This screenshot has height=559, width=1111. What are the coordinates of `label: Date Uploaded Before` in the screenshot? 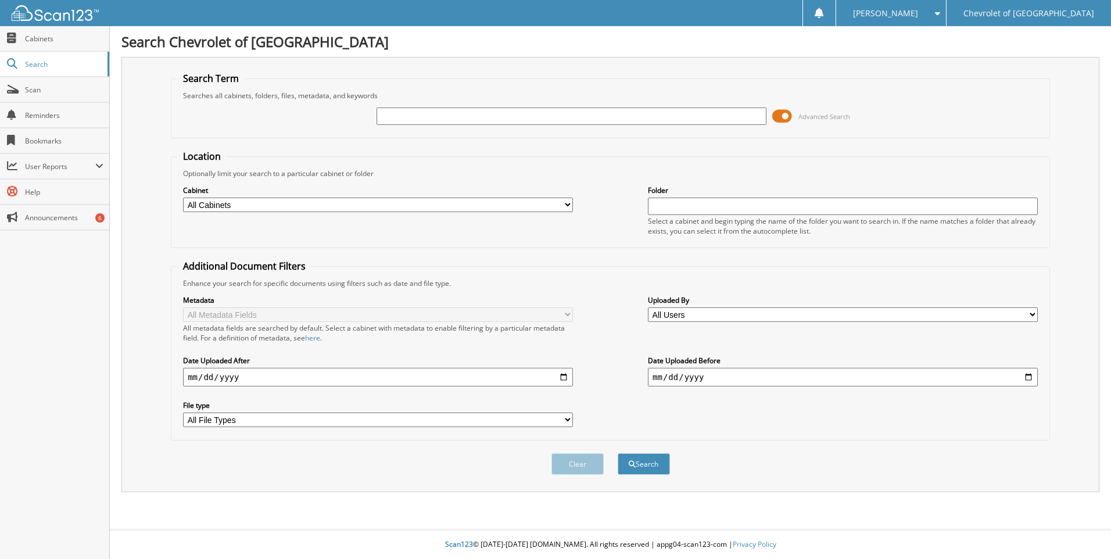 It's located at (843, 360).